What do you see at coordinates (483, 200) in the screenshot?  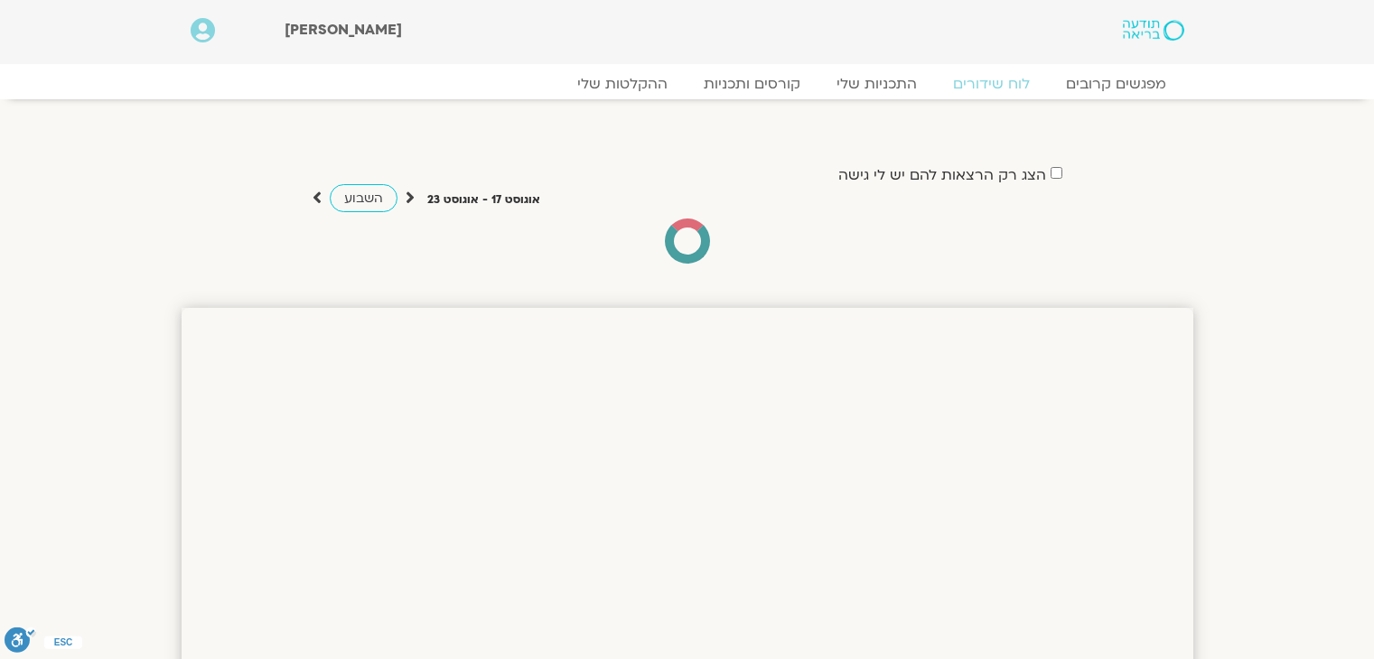 I see `p: אוגוסט 17 - אוגוסט 23` at bounding box center [483, 200].